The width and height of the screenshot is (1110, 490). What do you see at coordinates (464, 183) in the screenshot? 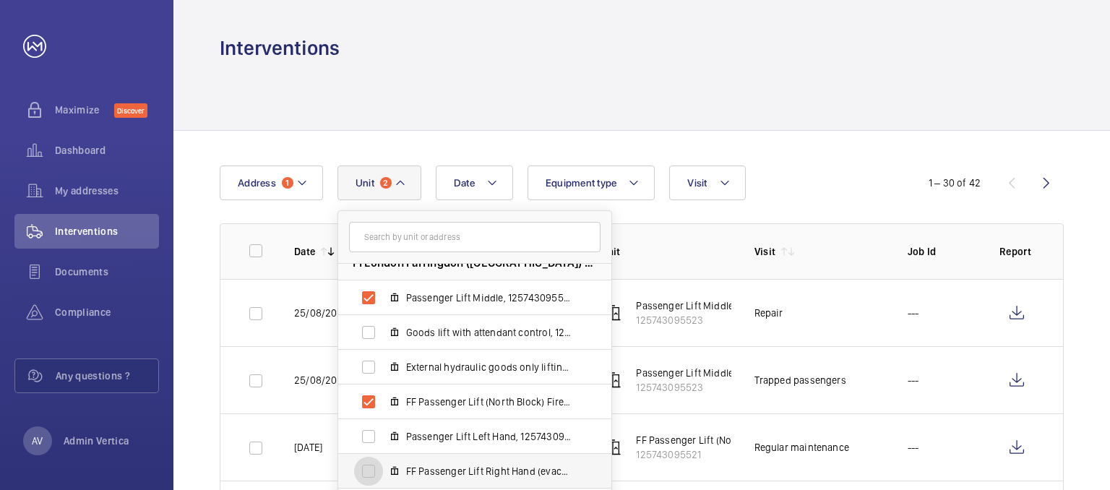
I see `span: Date` at bounding box center [464, 183].